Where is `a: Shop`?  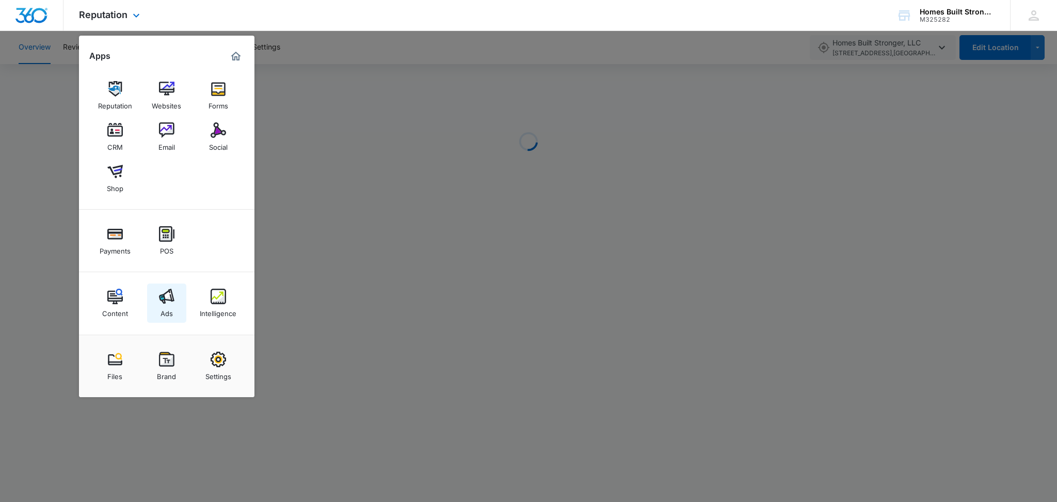 a: Shop is located at coordinates (115, 178).